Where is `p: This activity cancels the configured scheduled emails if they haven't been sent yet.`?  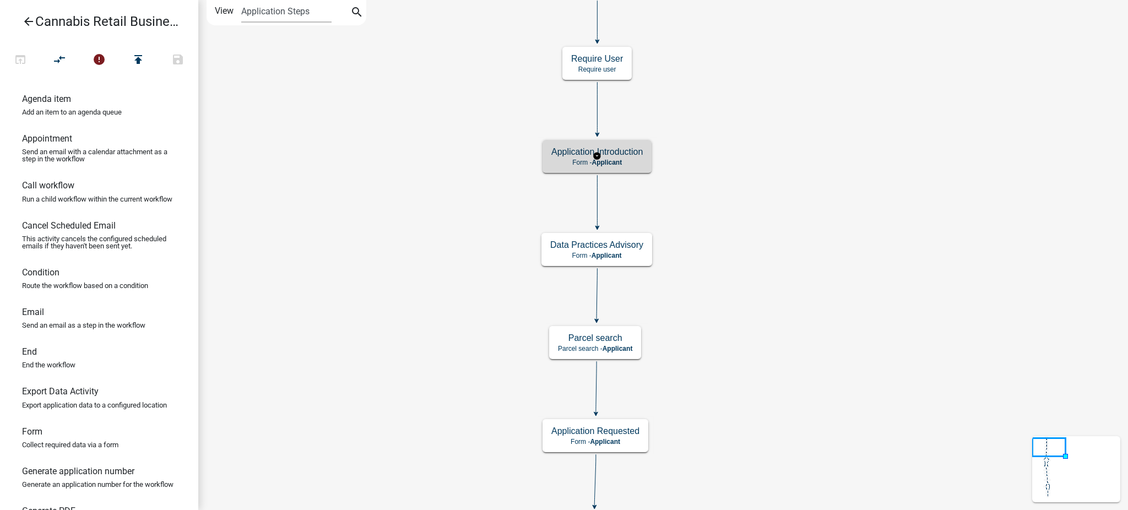
p: This activity cancels the configured scheduled emails if they haven't been sent yet. is located at coordinates (99, 242).